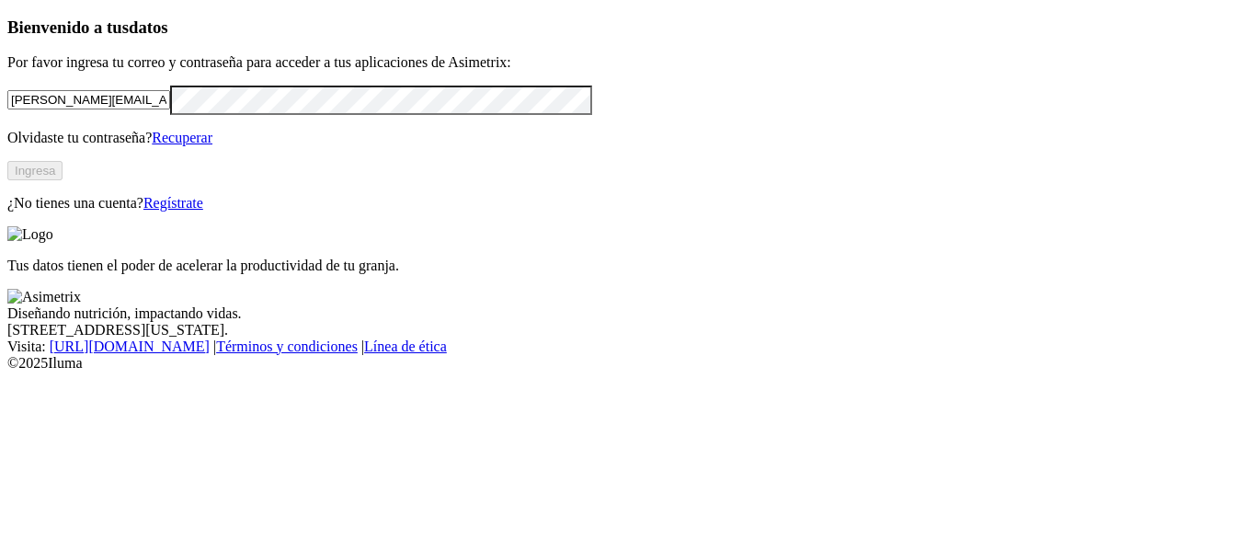 The width and height of the screenshot is (1256, 551). Describe the element at coordinates (628, 347) in the screenshot. I see `div: Visita : | |` at that location.